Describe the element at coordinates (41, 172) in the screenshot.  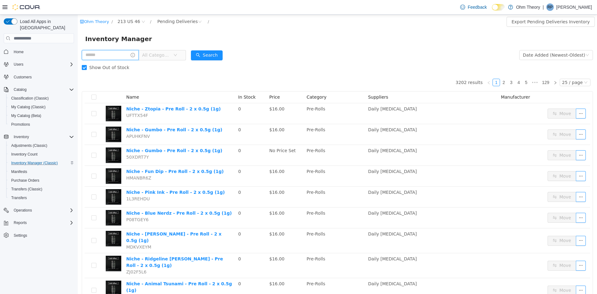
I see `button: Manifests` at that location.